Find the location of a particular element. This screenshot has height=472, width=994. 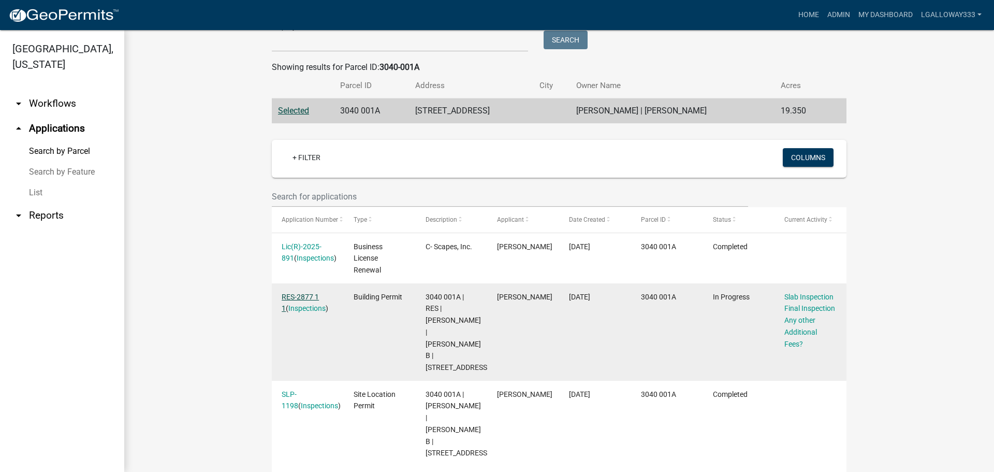

strong: 3040-001A is located at coordinates (399, 67).